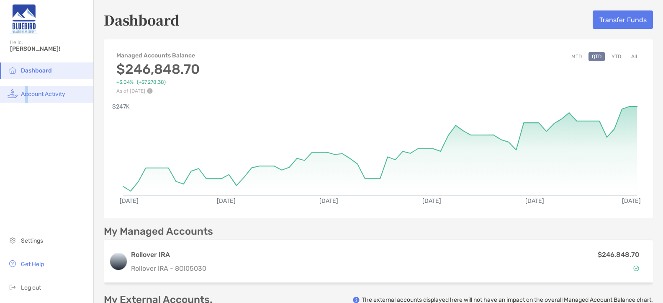  What do you see at coordinates (158, 55) in the screenshot?
I see `h4: Managed Accounts Balance` at bounding box center [158, 55].